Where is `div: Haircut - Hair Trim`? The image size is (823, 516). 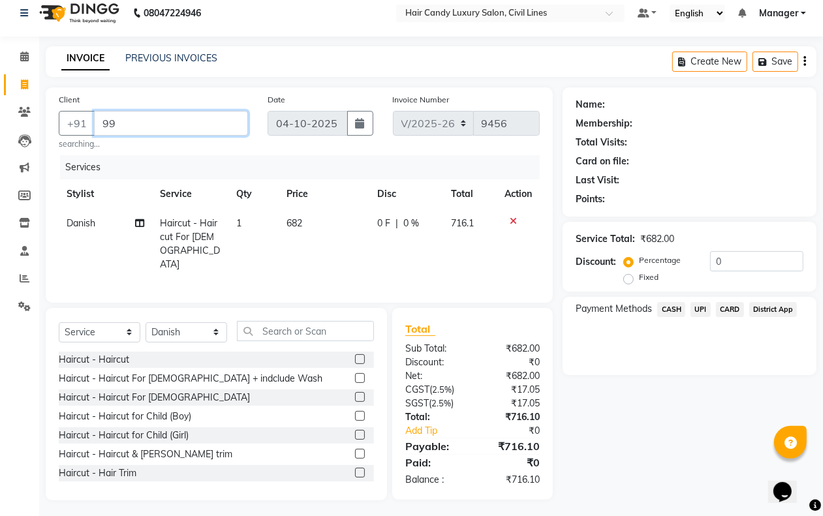
div: Haircut - Hair Trim is located at coordinates (97, 473).